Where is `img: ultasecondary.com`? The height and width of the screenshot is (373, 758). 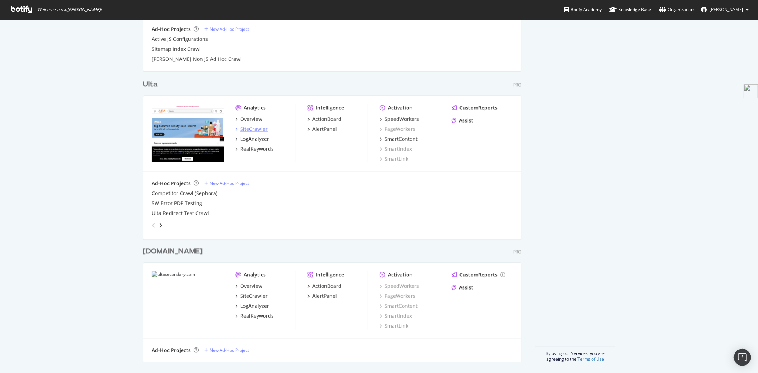 img: ultasecondary.com is located at coordinates (188, 300).